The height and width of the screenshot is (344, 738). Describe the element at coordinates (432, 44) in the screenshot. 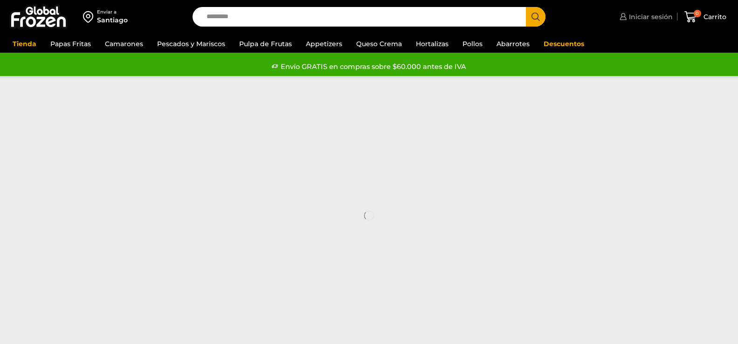

I see `a: Hortalizas` at that location.